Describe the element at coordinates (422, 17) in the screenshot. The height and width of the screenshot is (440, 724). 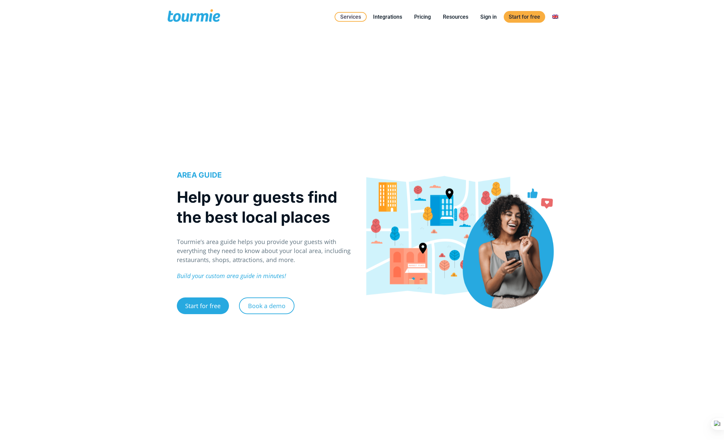
I see `a: Pricing` at that location.